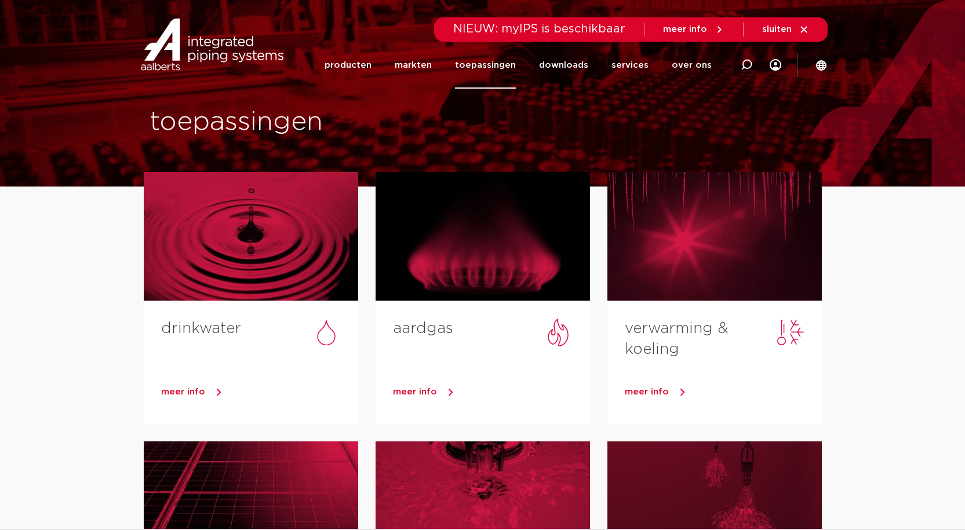 This screenshot has width=965, height=530. I want to click on a: drinkwater, so click(201, 329).